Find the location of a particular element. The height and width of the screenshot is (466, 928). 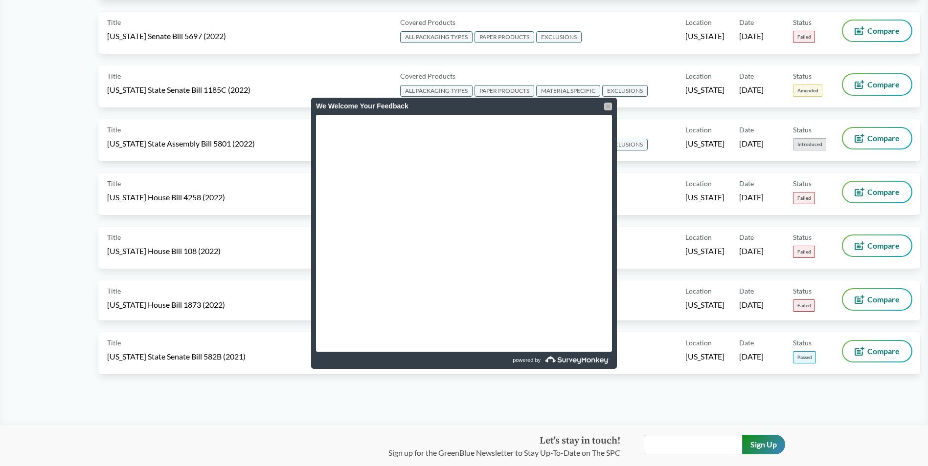

span: Passed is located at coordinates (804, 357).